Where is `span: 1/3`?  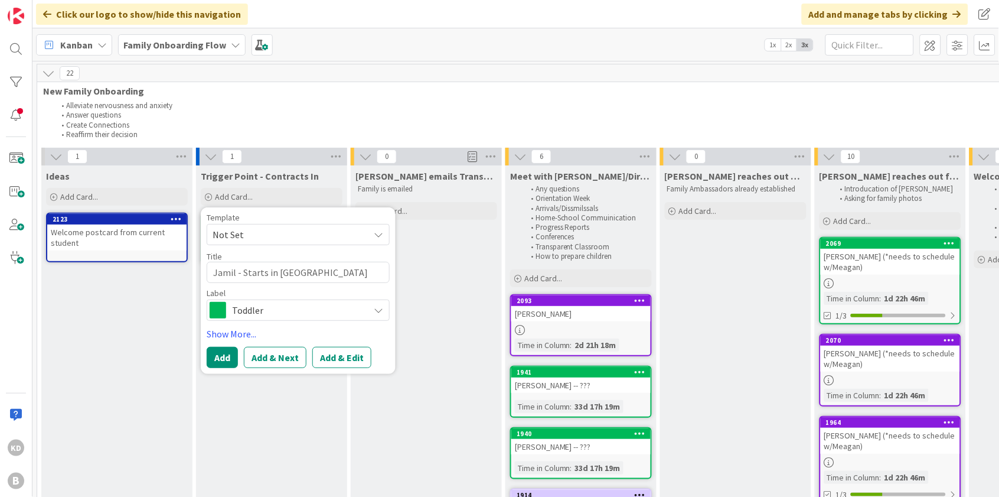
span: 1/3 is located at coordinates (842, 315).